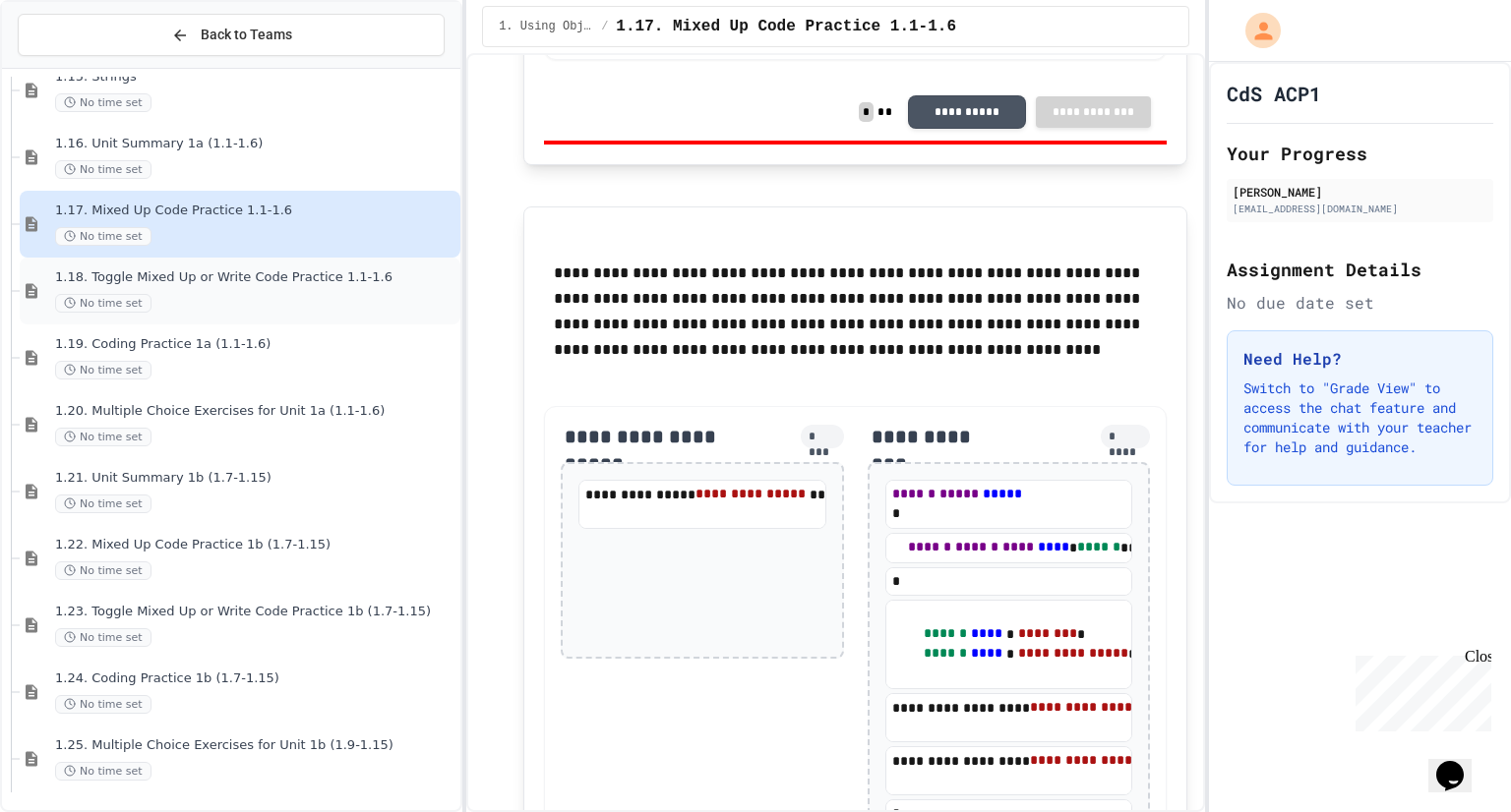 This screenshot has width=1511, height=812. What do you see at coordinates (545, 27) in the screenshot?
I see `span: 1. Using Objects and Methods` at bounding box center [545, 27].